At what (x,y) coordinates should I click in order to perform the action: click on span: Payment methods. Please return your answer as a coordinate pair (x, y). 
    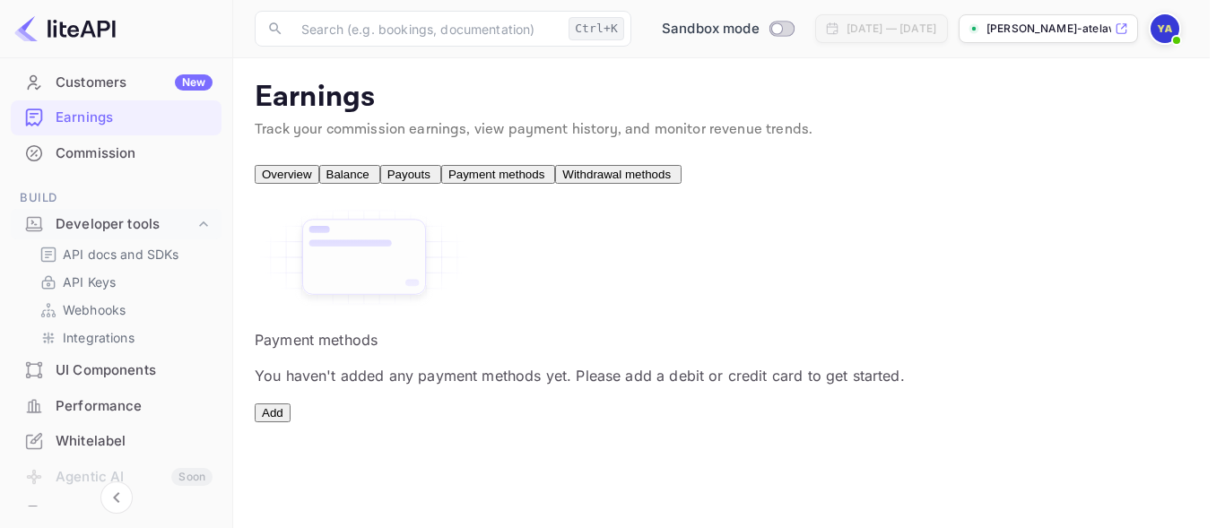
    Looking at the image, I should click on (496, 174).